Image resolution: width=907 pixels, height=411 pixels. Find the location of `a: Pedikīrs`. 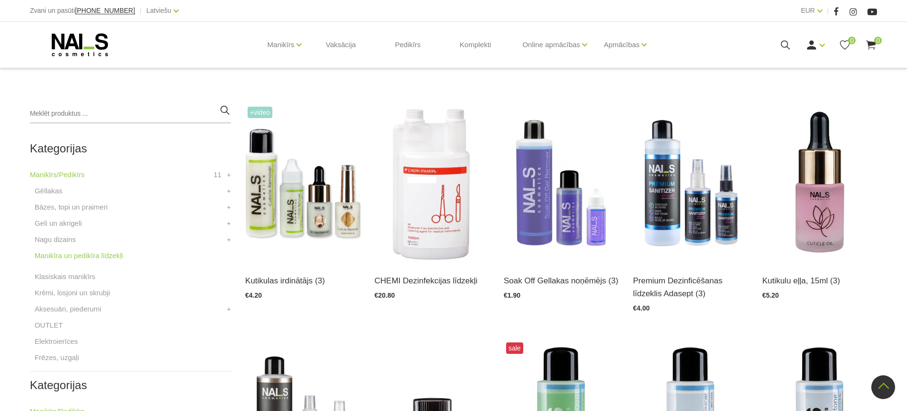

a: Pedikīrs is located at coordinates (407, 45).